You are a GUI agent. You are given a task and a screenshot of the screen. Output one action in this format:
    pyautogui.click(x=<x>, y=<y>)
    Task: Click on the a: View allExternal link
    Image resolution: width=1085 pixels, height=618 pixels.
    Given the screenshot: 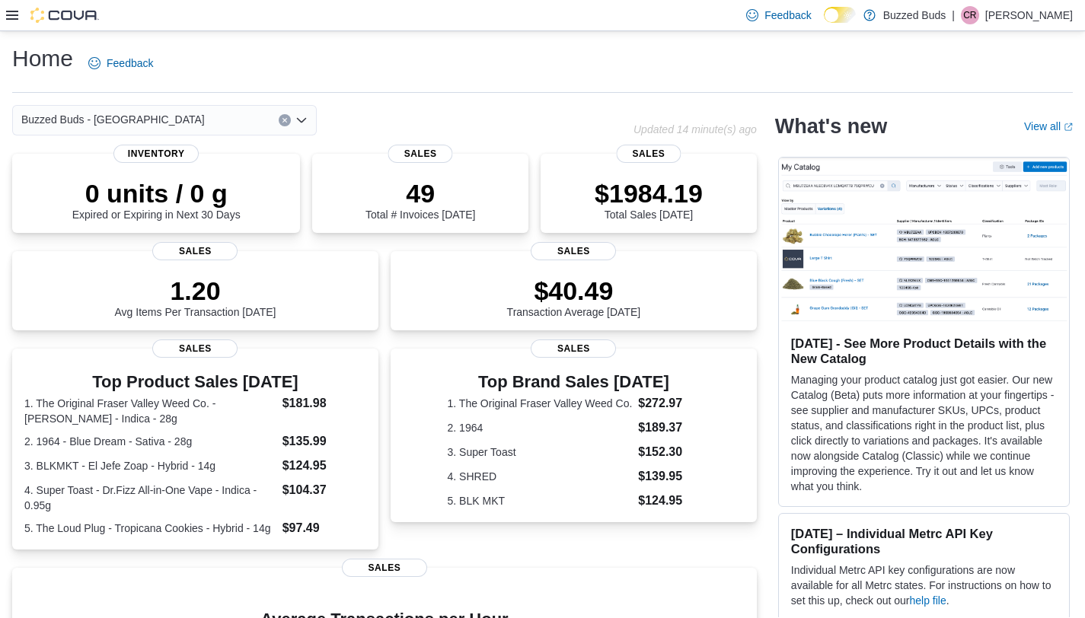 What is the action you would take?
    pyautogui.click(x=1049, y=126)
    